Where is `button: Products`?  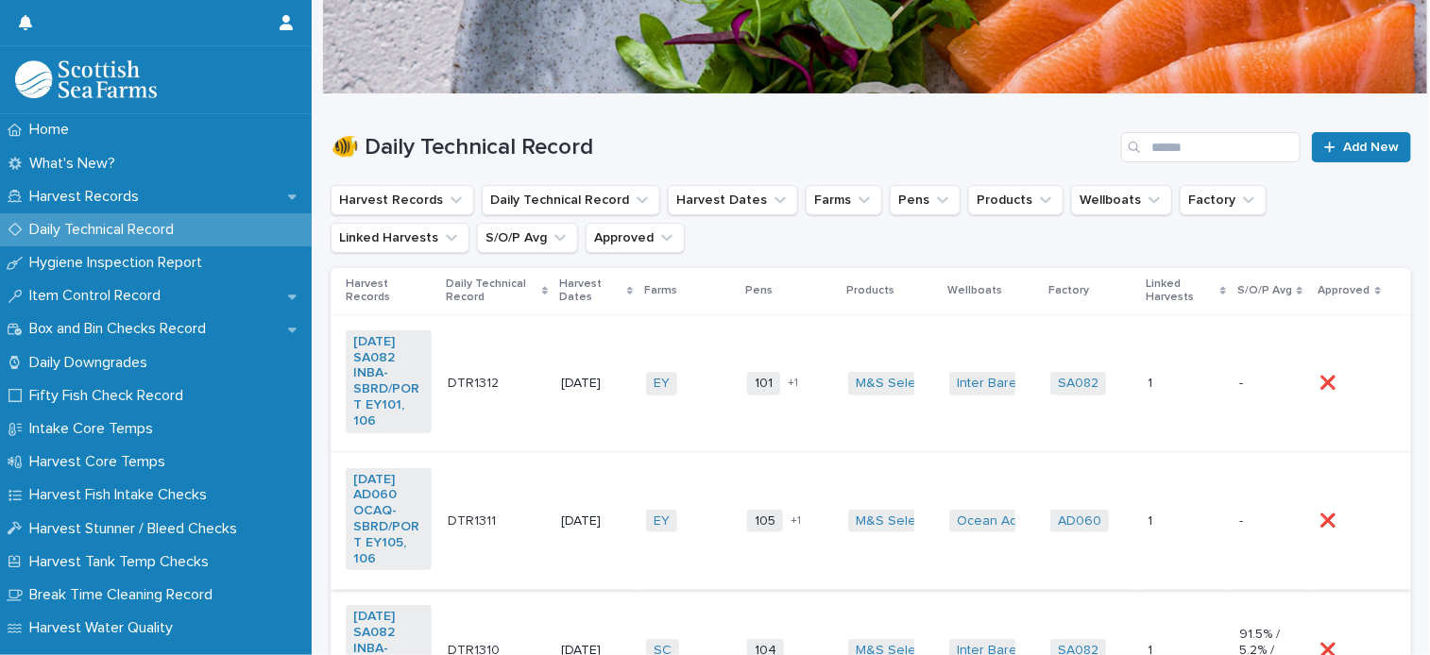
button: Products is located at coordinates (1015, 200).